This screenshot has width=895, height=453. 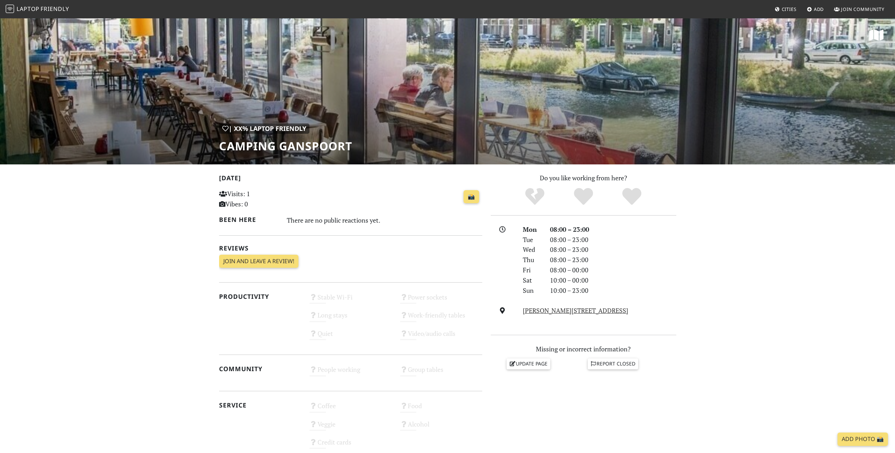 I want to click on div: People working, so click(x=350, y=373).